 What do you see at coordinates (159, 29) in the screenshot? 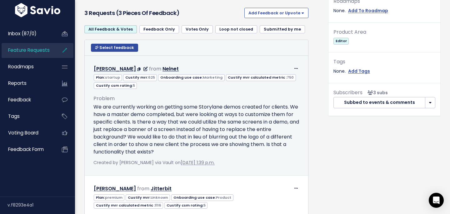
I see `a: Feedback Only` at bounding box center [159, 29].